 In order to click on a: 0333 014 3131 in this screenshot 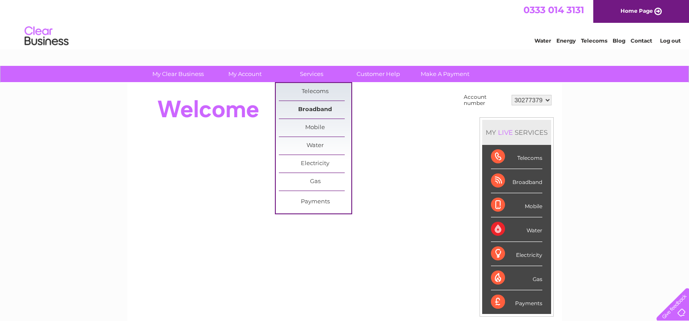, I will do `click(554, 10)`.